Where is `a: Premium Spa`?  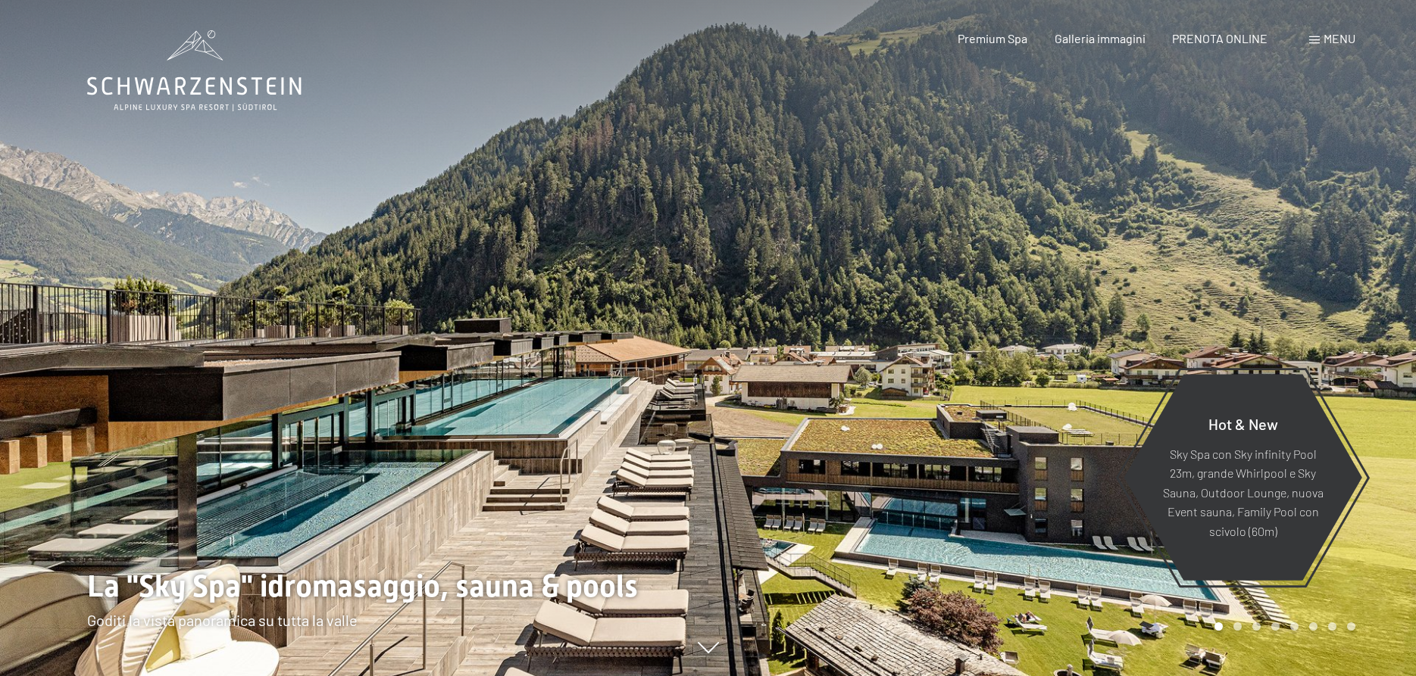 a: Premium Spa is located at coordinates (992, 38).